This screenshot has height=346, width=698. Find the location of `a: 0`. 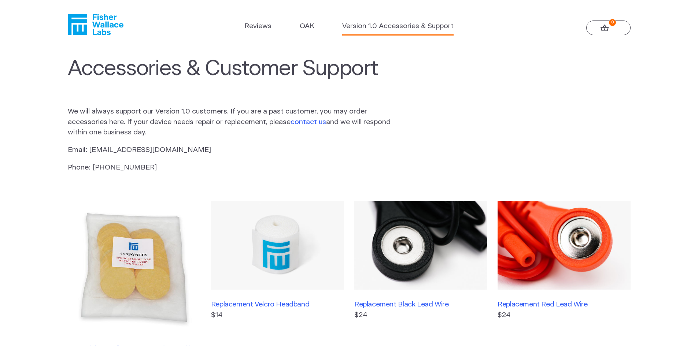

a: 0 is located at coordinates (608, 28).